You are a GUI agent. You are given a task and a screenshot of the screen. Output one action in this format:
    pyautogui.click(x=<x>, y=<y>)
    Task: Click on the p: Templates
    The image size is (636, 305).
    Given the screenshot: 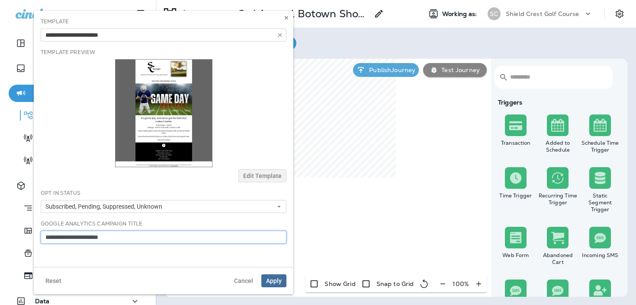 What is the action you would take?
    pyautogui.click(x=53, y=232)
    